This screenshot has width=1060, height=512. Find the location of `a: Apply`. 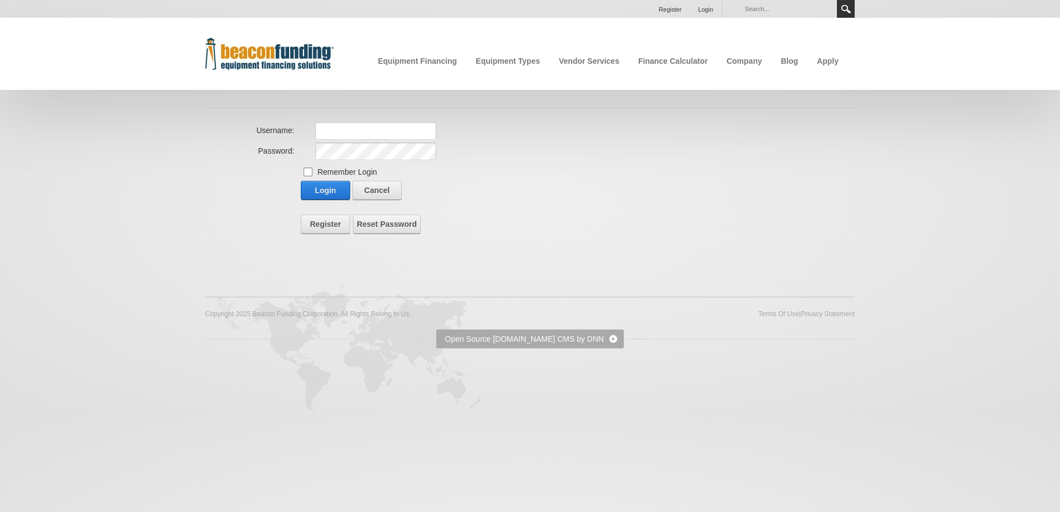

a: Apply is located at coordinates (828, 61).